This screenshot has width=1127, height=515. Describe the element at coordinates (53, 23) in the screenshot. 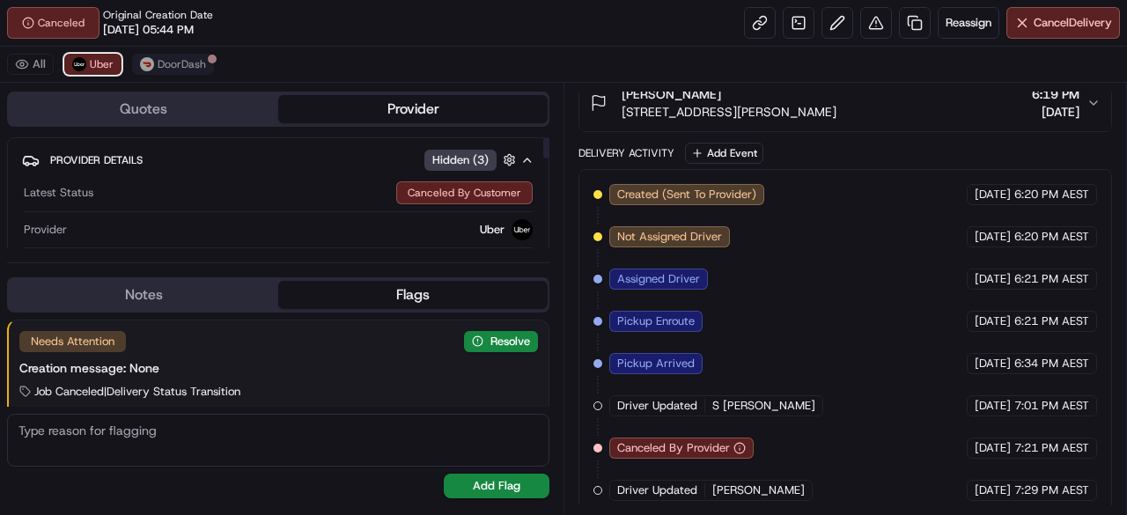

I see `div: Canceled` at that location.